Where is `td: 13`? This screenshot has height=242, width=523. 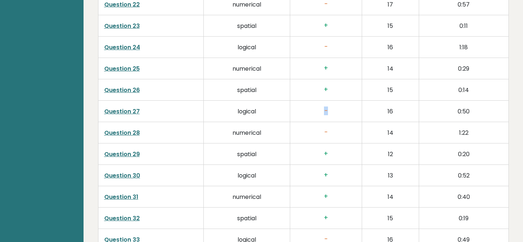
td: 13 is located at coordinates (390, 175).